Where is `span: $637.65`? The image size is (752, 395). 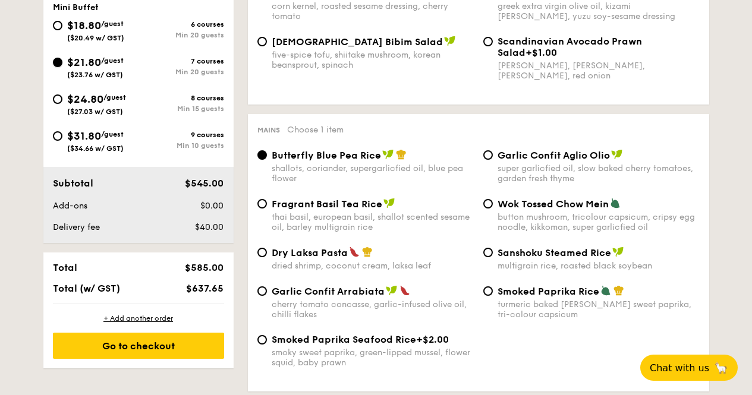 span: $637.65 is located at coordinates (204, 288).